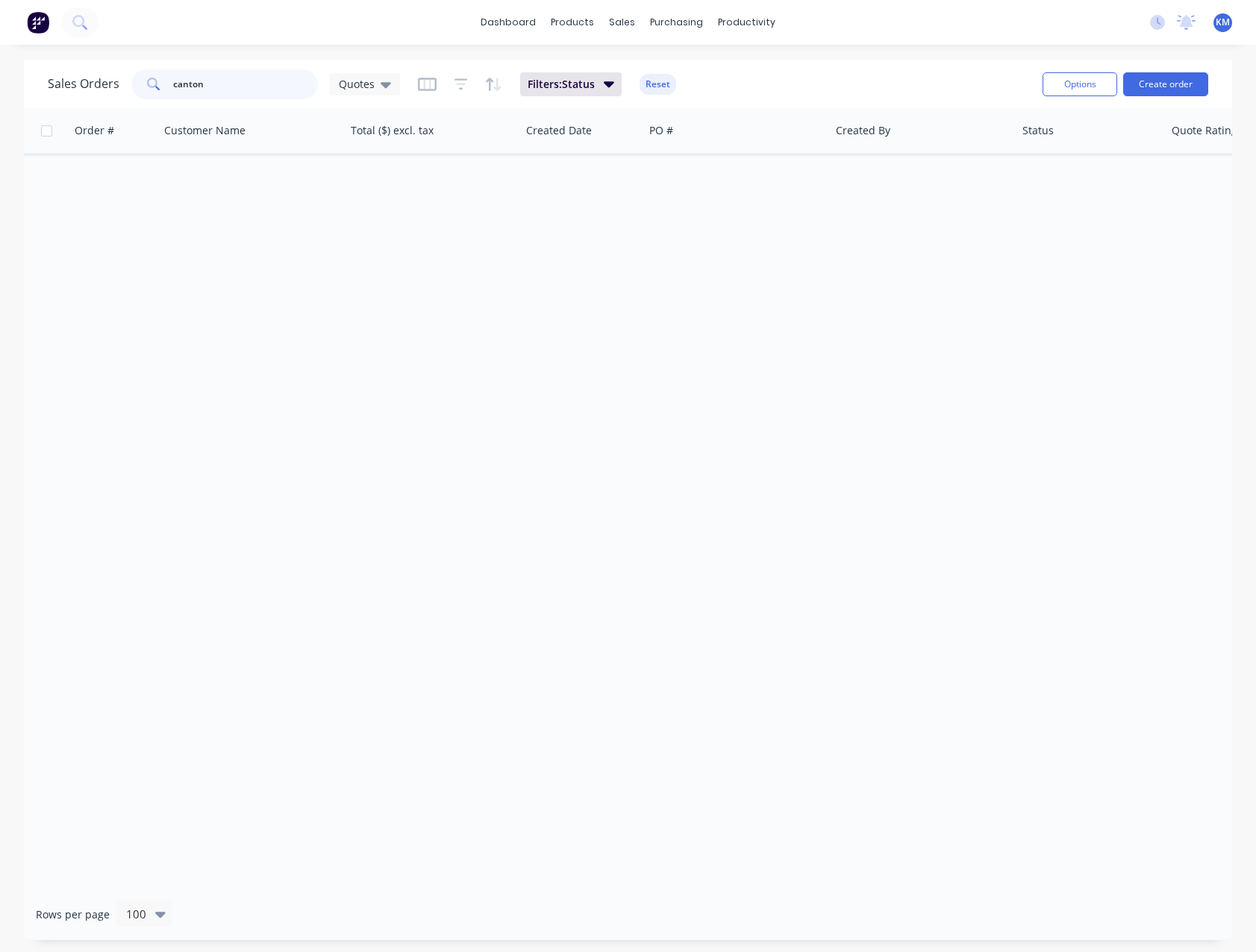 Image resolution: width=1256 pixels, height=952 pixels. I want to click on div: Order #, so click(94, 130).